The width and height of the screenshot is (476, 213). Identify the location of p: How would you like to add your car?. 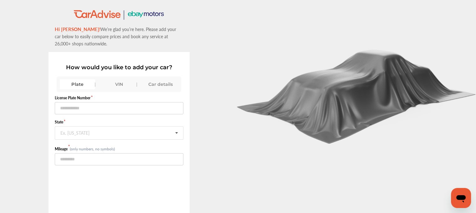
(119, 67).